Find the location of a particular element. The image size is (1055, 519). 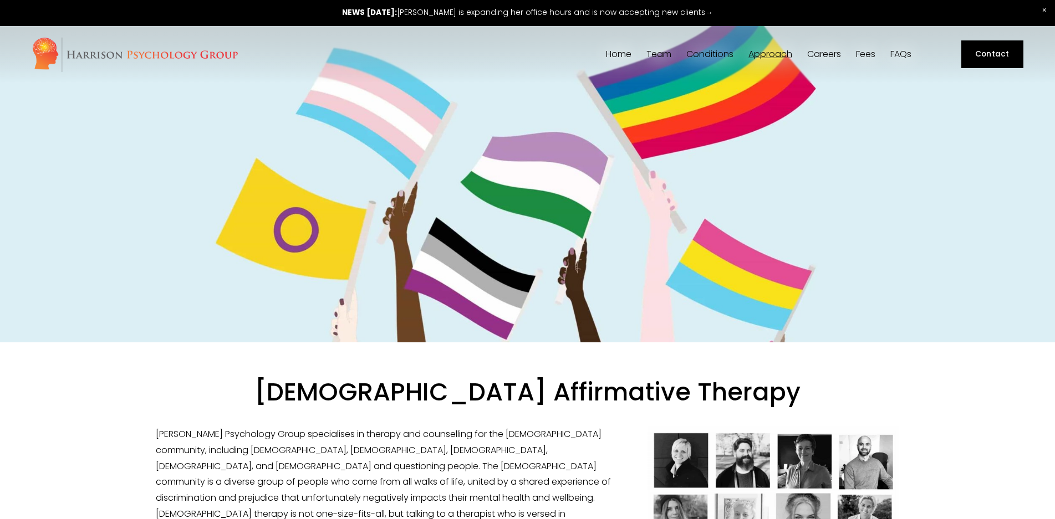

span: Team is located at coordinates (658, 54).